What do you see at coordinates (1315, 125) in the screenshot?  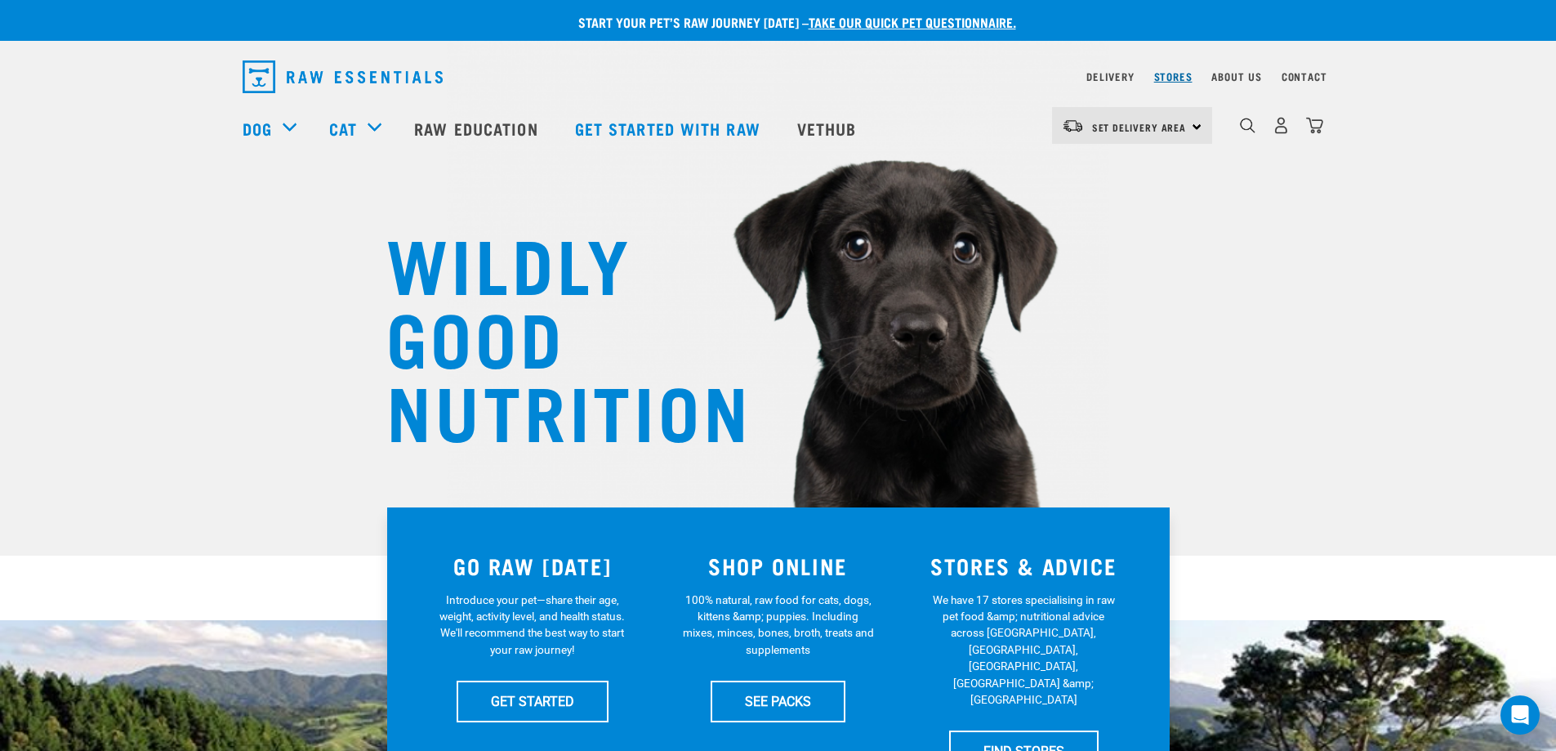 I see `img: home-icon@2x.png` at bounding box center [1315, 125].